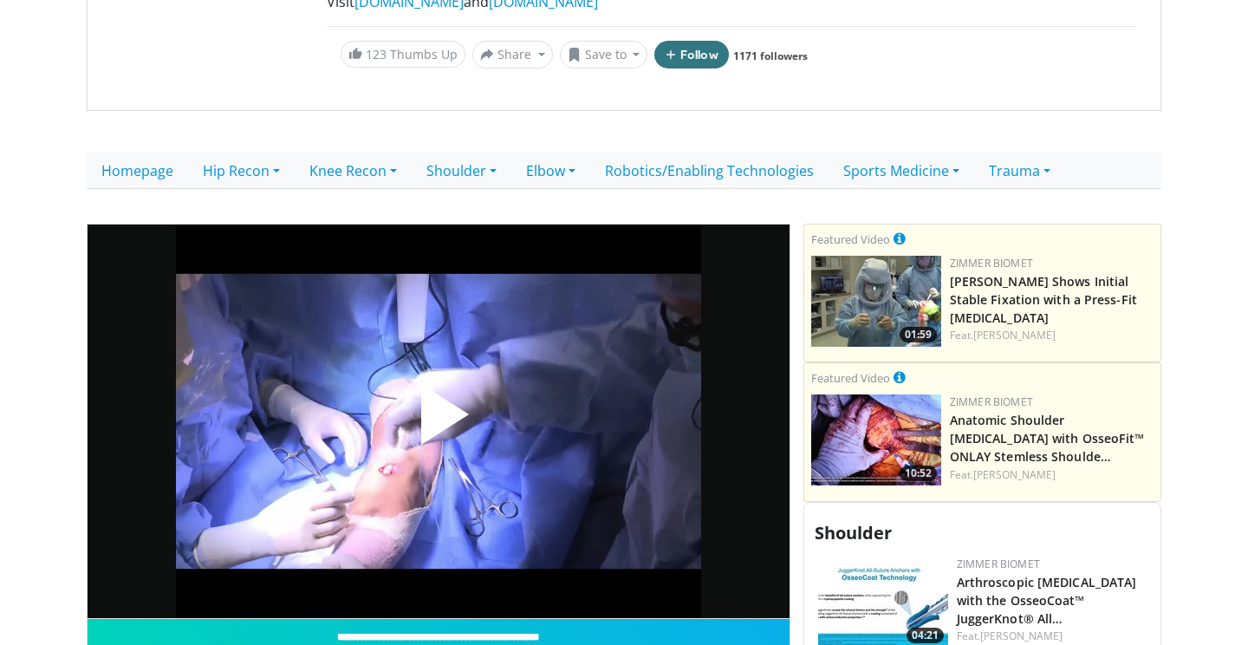 The width and height of the screenshot is (1248, 645). What do you see at coordinates (1019, 171) in the screenshot?
I see `a: Trauma` at bounding box center [1019, 171].